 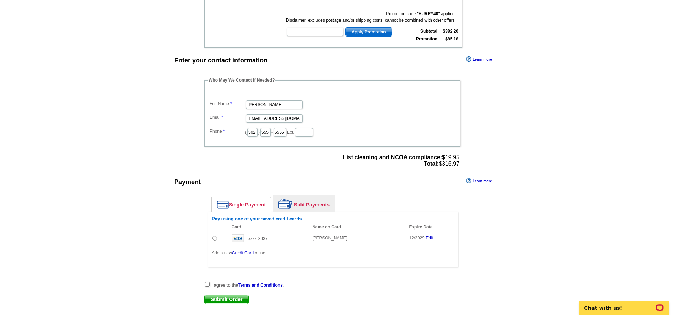 I want to click on div: Promotion code " " applied. Disclaimer: excludes postage and/or shipping costs, cannot be combine..., so click(x=371, y=17).